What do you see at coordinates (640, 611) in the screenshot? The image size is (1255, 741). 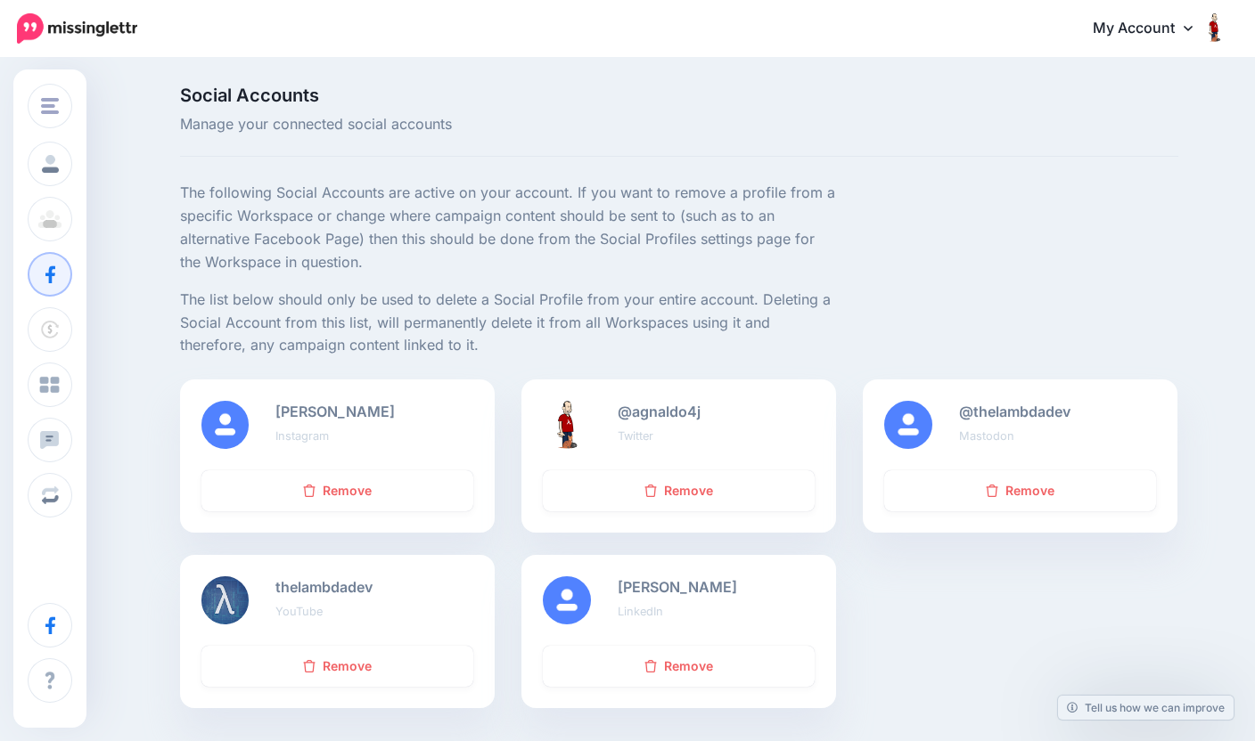 I see `small: LinkedIn` at bounding box center [640, 611].